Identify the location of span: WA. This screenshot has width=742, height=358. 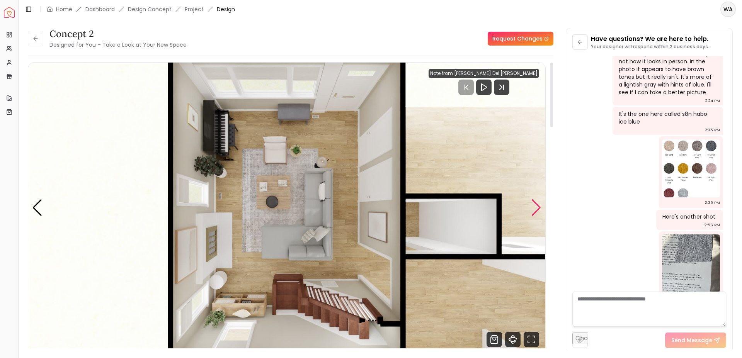
(729, 9).